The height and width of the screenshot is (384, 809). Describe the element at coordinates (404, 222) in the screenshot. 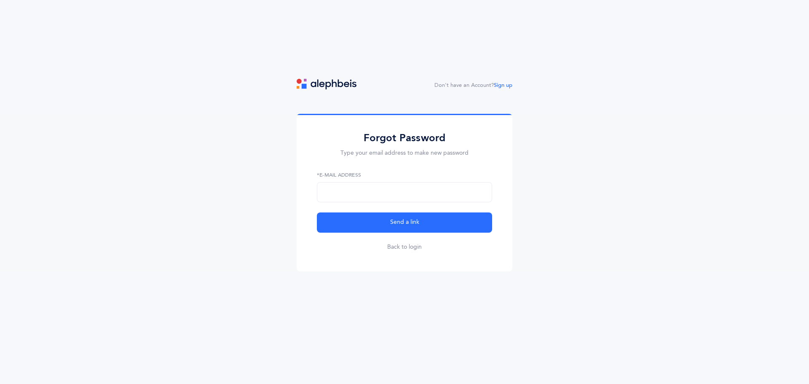

I see `span: Send a link` at that location.